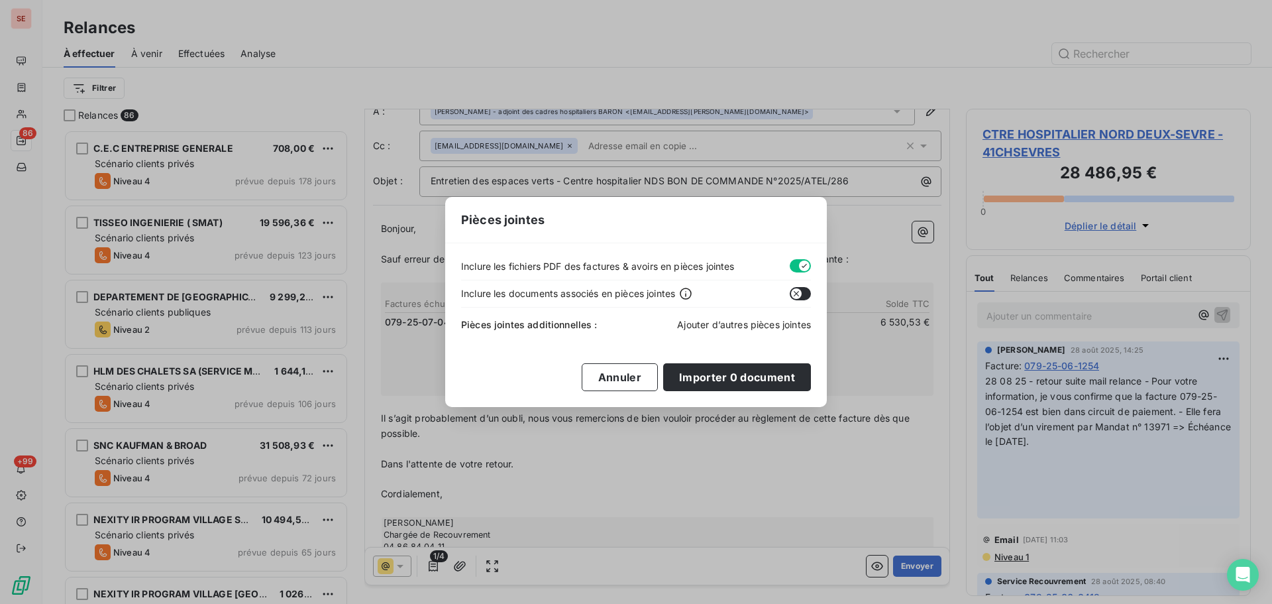 This screenshot has width=1272, height=604. Describe the element at coordinates (529, 325) in the screenshot. I see `span: Pièces jointes additionnelles :` at that location.